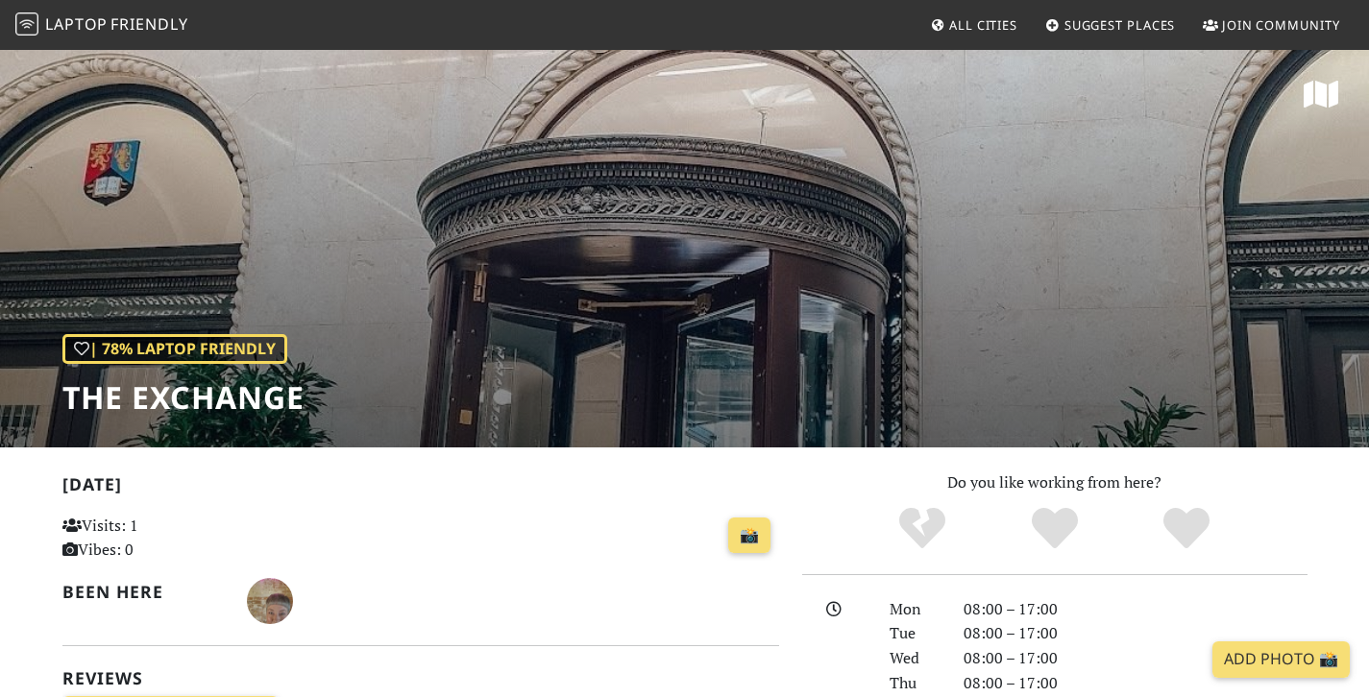 This screenshot has height=697, width=1369. What do you see at coordinates (1186, 529) in the screenshot?
I see `div: Definitely!` at bounding box center [1186, 529].